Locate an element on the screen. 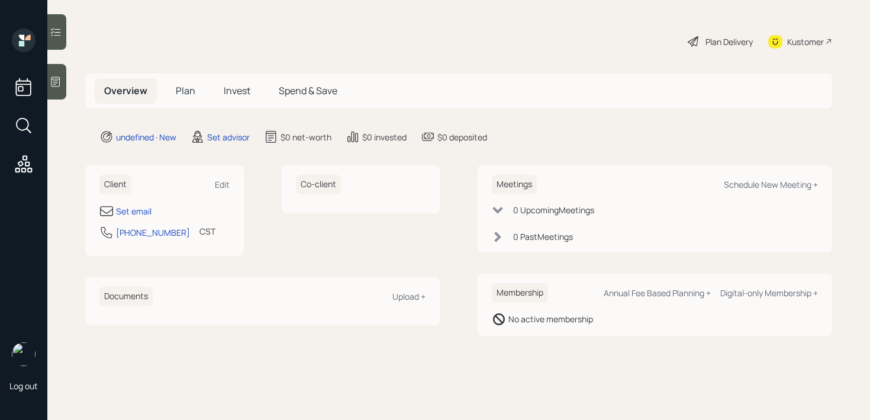  div: 0 Past Meeting s is located at coordinates (543, 236).